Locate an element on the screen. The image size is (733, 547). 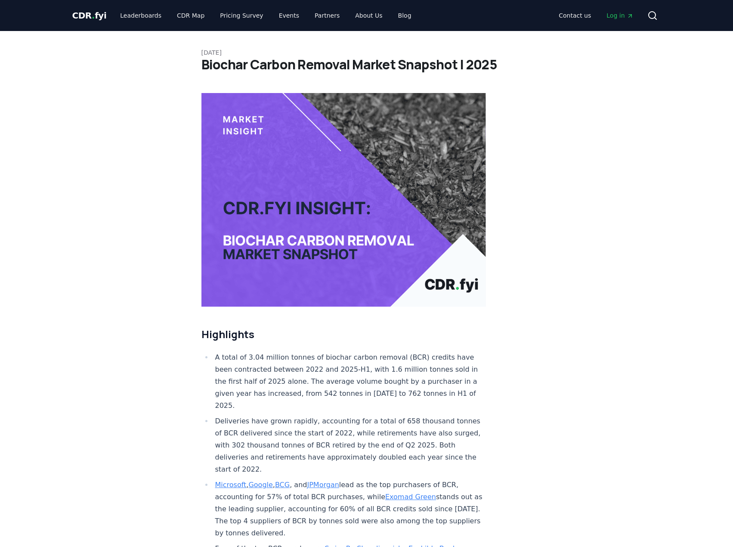
img: blog post image is located at coordinates (344, 200).